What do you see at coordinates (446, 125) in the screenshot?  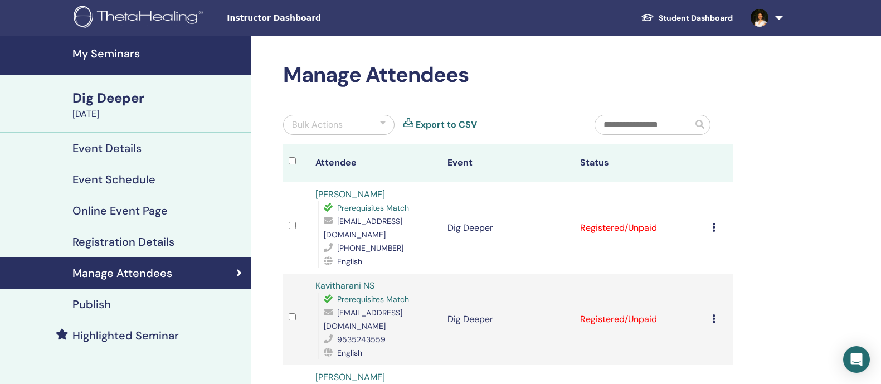 I see `a: Export to CSV` at bounding box center [446, 125].